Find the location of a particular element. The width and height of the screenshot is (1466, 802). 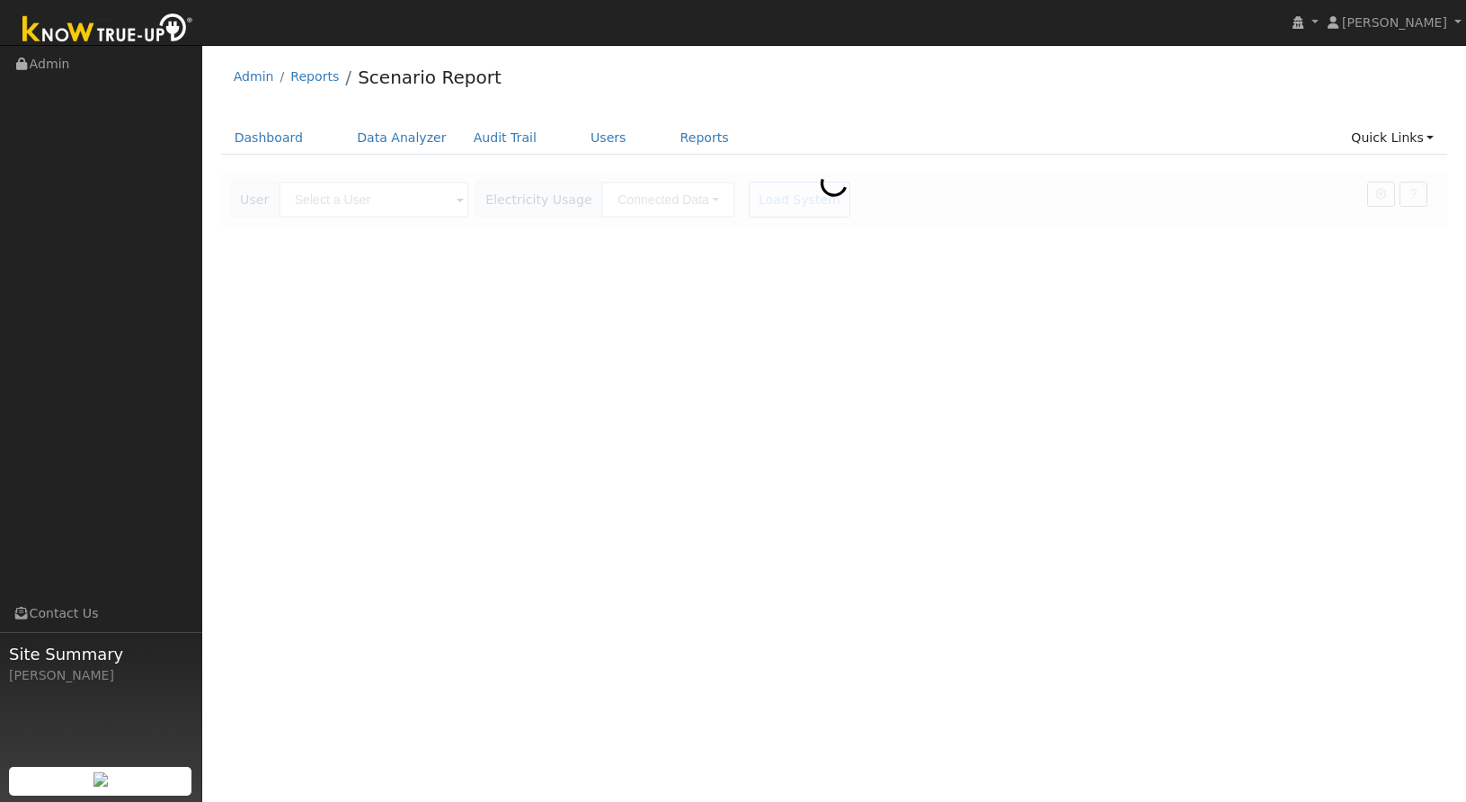

a: Scenario Report is located at coordinates (430, 77).